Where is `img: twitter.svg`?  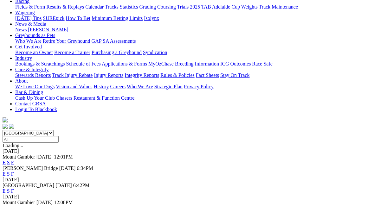 img: twitter.svg is located at coordinates (11, 127).